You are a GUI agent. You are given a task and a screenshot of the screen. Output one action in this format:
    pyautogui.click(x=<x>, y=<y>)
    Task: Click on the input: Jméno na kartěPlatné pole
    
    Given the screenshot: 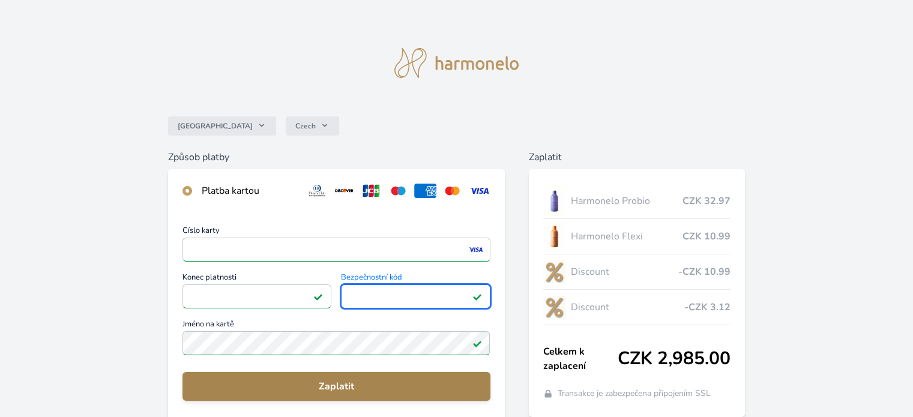 What is the action you would take?
    pyautogui.click(x=336, y=343)
    